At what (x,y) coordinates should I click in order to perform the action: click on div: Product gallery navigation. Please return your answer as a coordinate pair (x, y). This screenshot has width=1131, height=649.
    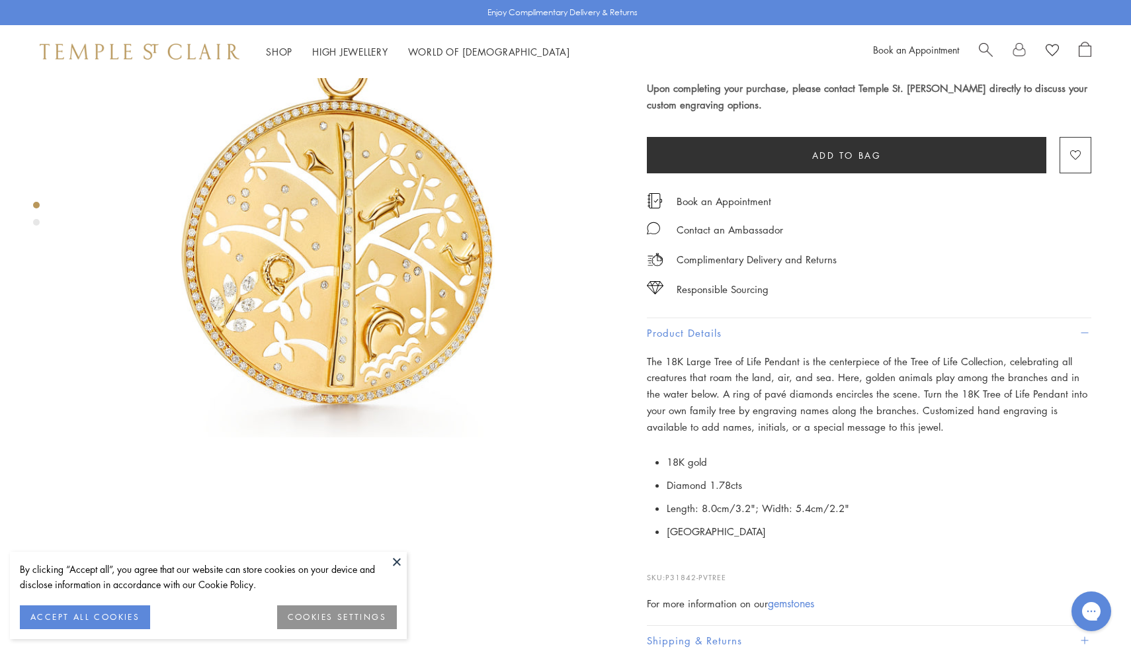
    Looking at the image, I should click on (36, 217).